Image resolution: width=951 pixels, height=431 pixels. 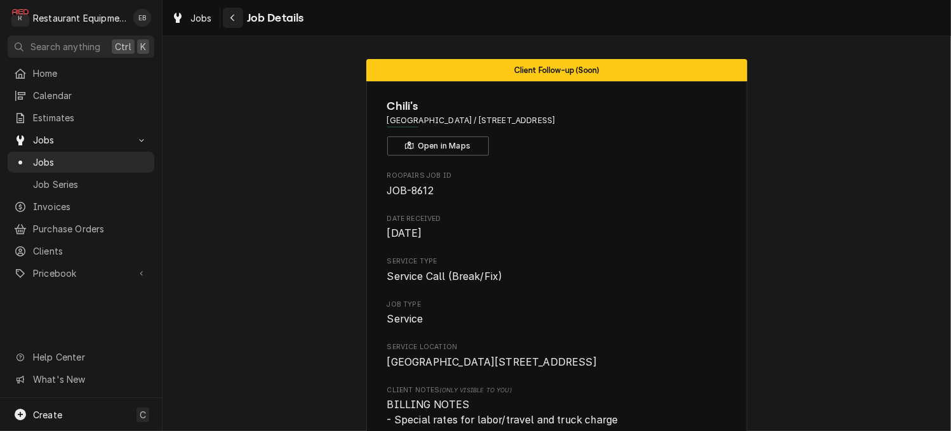 I want to click on div: Emily Bird's Avatar, so click(x=142, y=18).